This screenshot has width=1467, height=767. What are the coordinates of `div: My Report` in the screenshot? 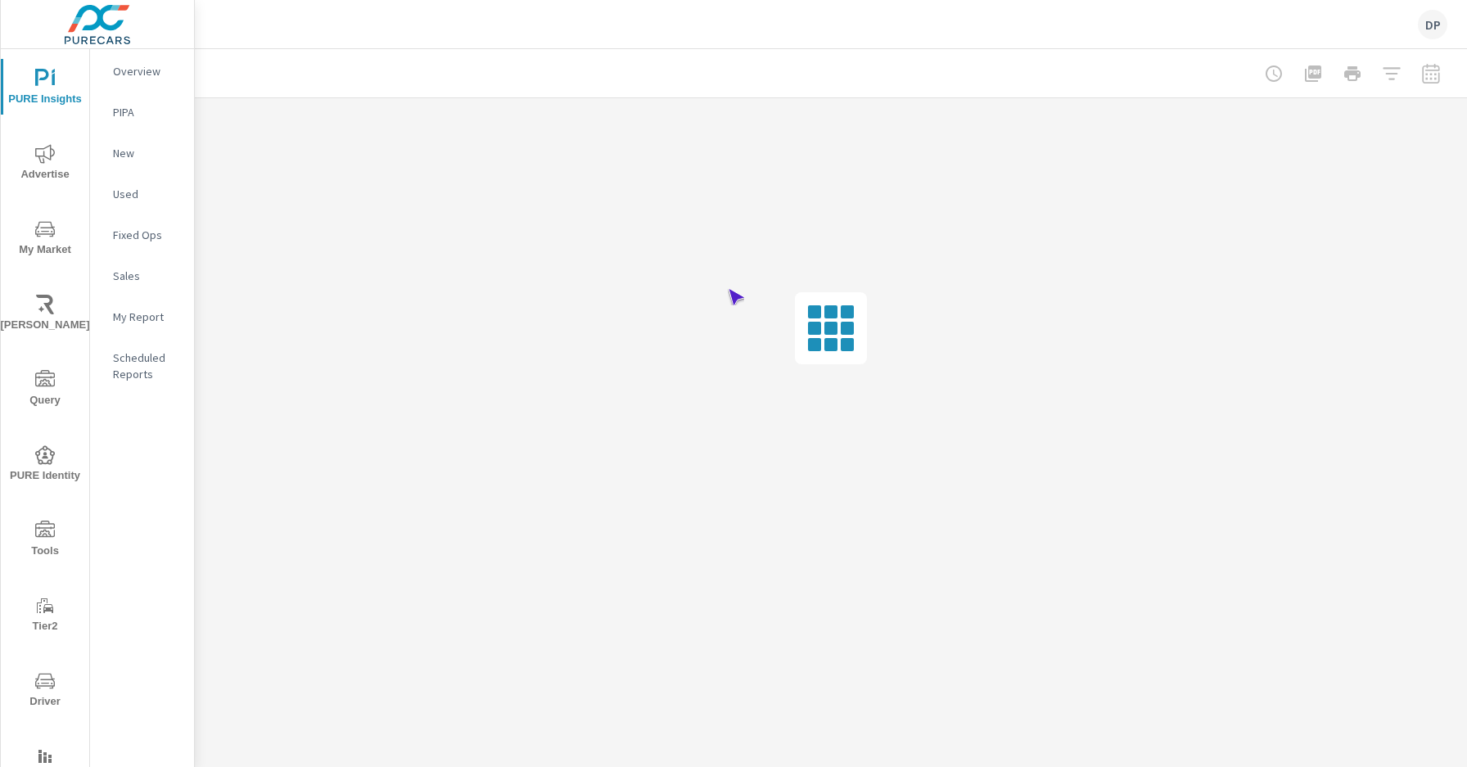 It's located at (142, 317).